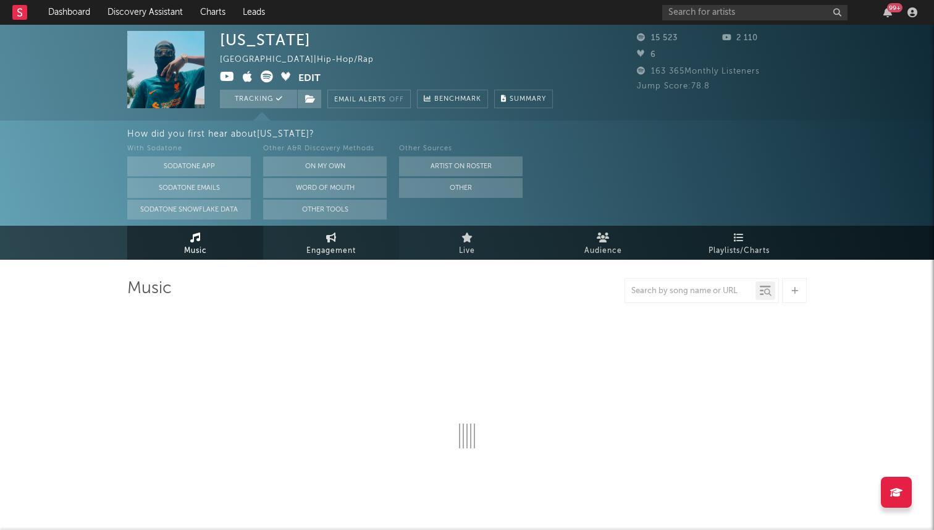  What do you see at coordinates (189, 209) in the screenshot?
I see `button: Sodatone Snowflake Data` at bounding box center [189, 209].